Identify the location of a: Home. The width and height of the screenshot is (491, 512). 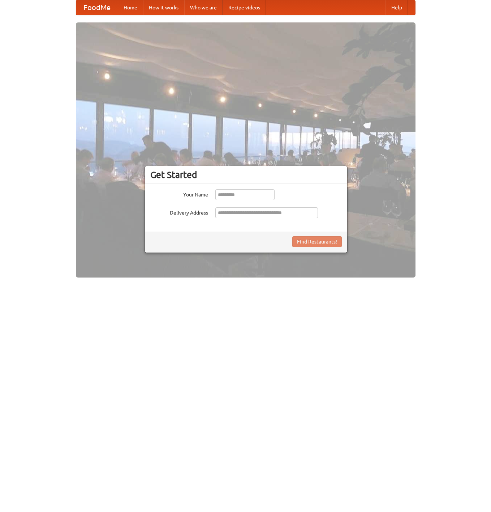
(131, 8).